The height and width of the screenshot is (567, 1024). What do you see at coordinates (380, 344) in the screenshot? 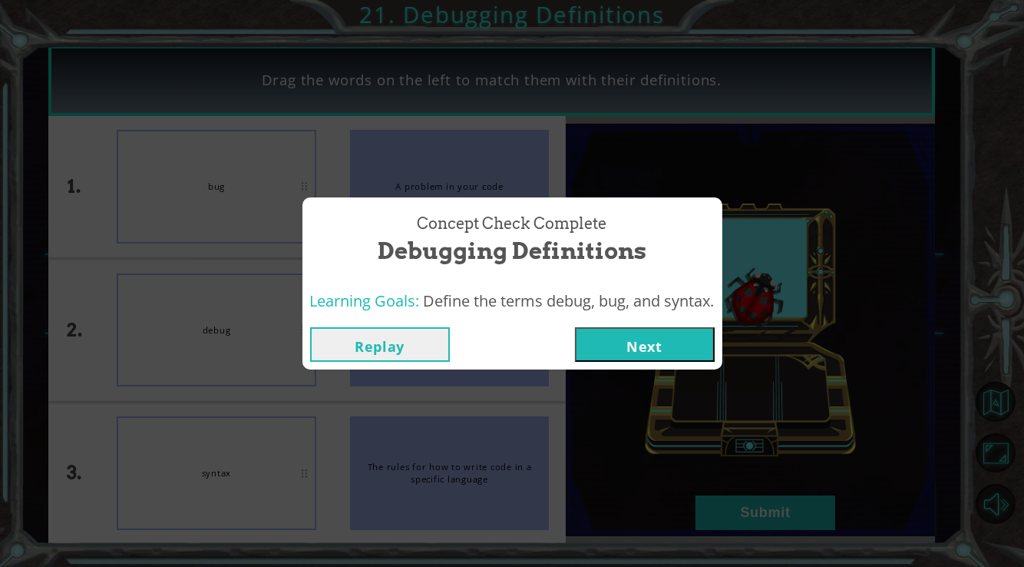
I see `button: Replay` at bounding box center [380, 344].